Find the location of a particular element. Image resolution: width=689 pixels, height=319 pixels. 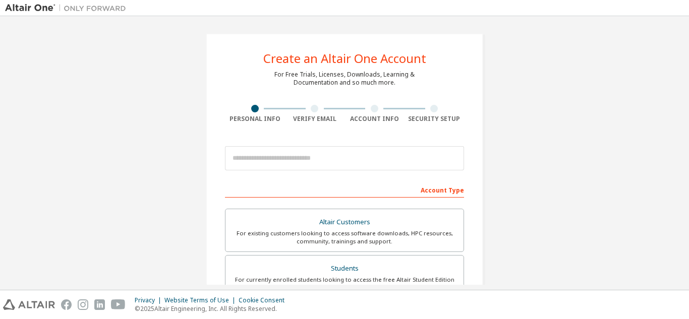

div: Account Info is located at coordinates (374, 119).